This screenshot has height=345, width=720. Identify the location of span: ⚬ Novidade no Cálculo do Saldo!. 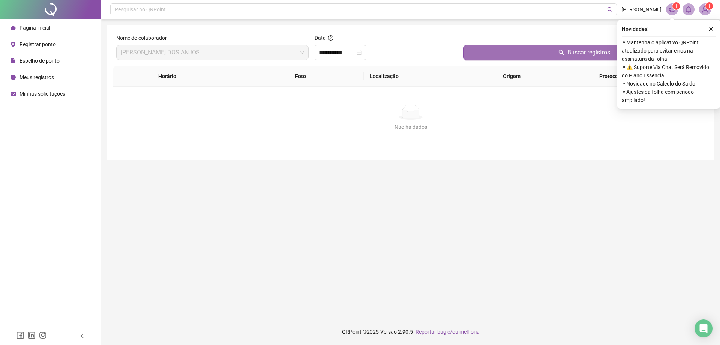
(669, 84).